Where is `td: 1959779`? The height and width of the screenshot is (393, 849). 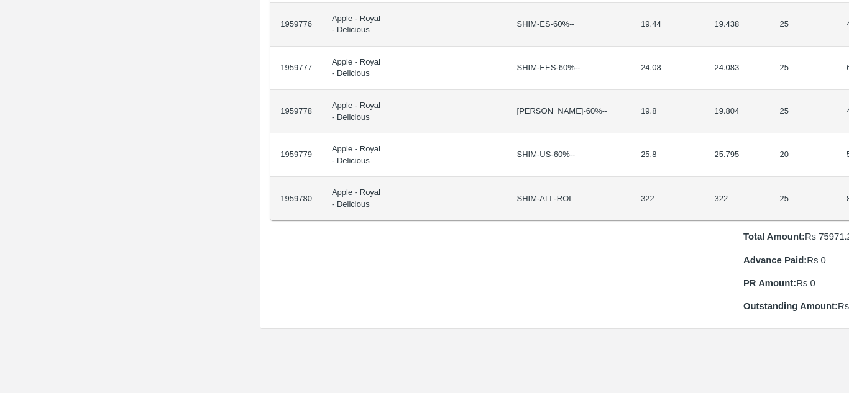 td: 1959779 is located at coordinates (296, 155).